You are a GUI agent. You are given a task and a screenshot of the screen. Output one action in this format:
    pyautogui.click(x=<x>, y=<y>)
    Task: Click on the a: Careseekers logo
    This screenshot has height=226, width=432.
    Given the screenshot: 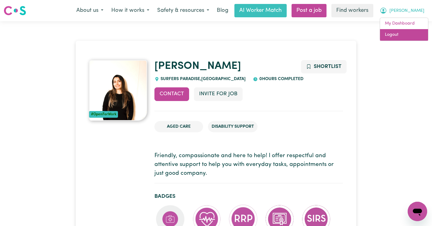 What is the action you would take?
    pyautogui.click(x=15, y=11)
    